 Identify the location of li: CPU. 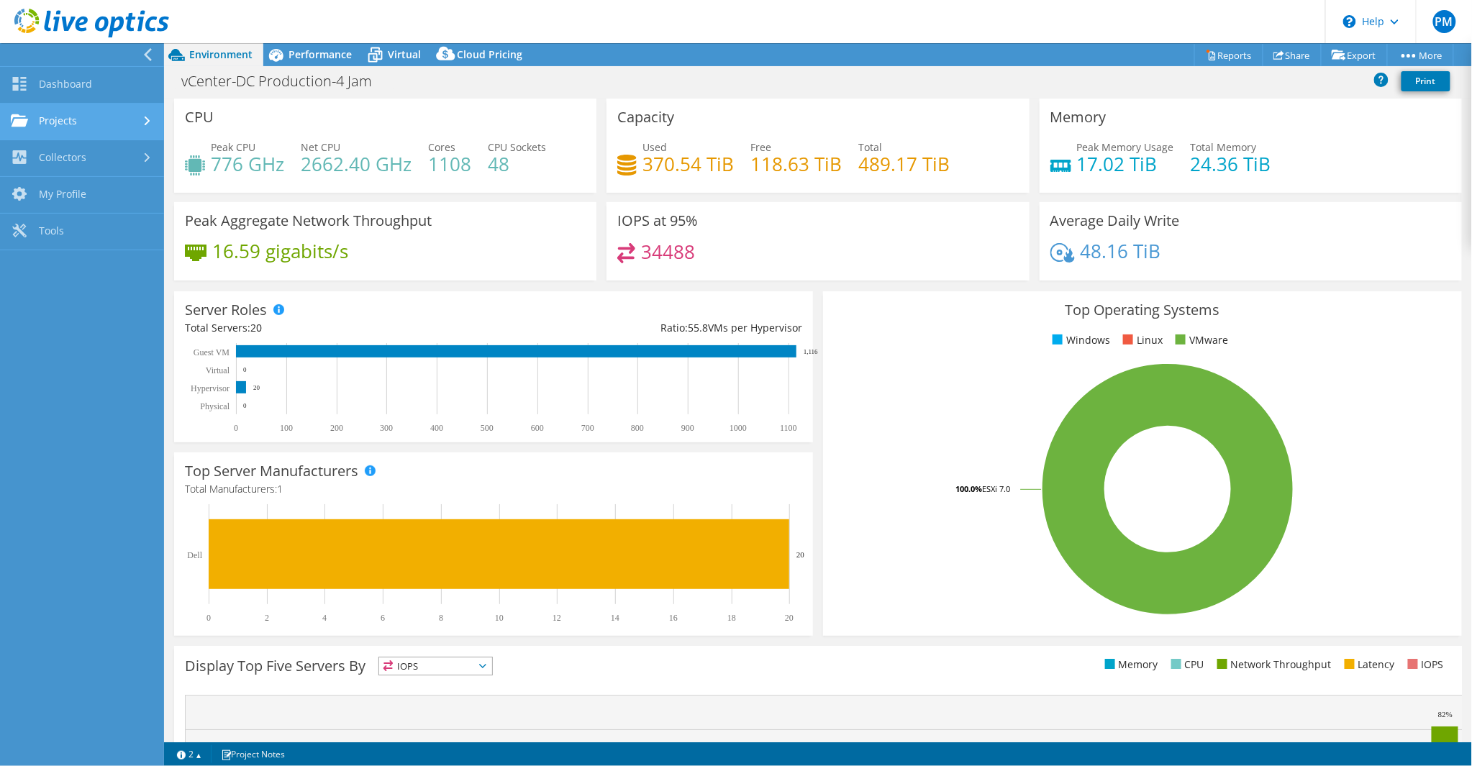
(1186, 665).